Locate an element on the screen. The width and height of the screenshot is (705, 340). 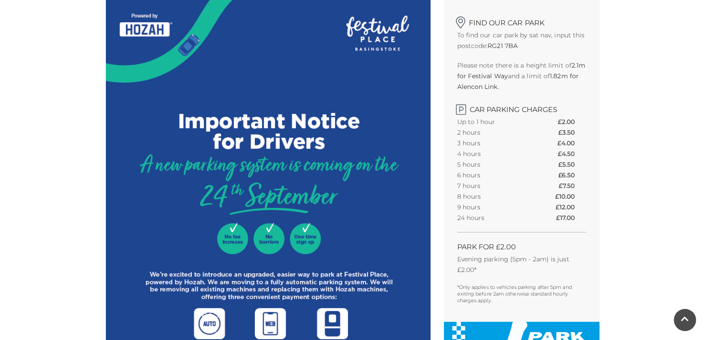
h2: Find our car park is located at coordinates (522, 20).